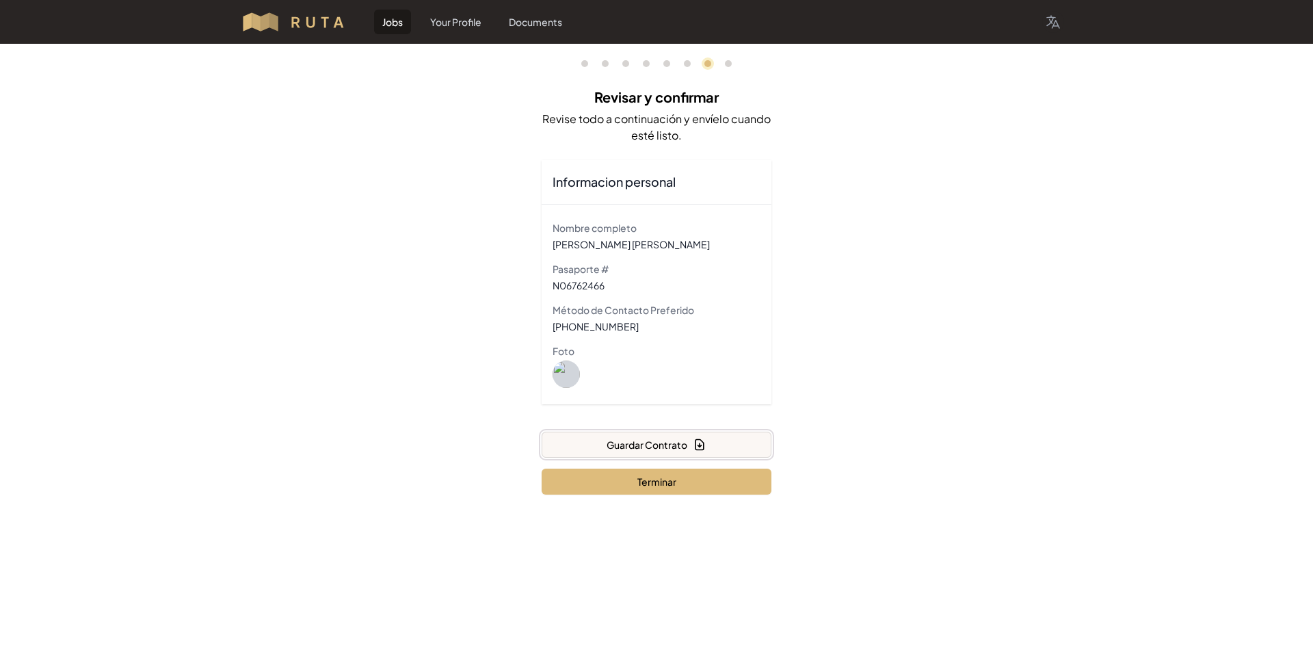 This screenshot has width=1313, height=652. I want to click on a: Your Profile, so click(455, 22).